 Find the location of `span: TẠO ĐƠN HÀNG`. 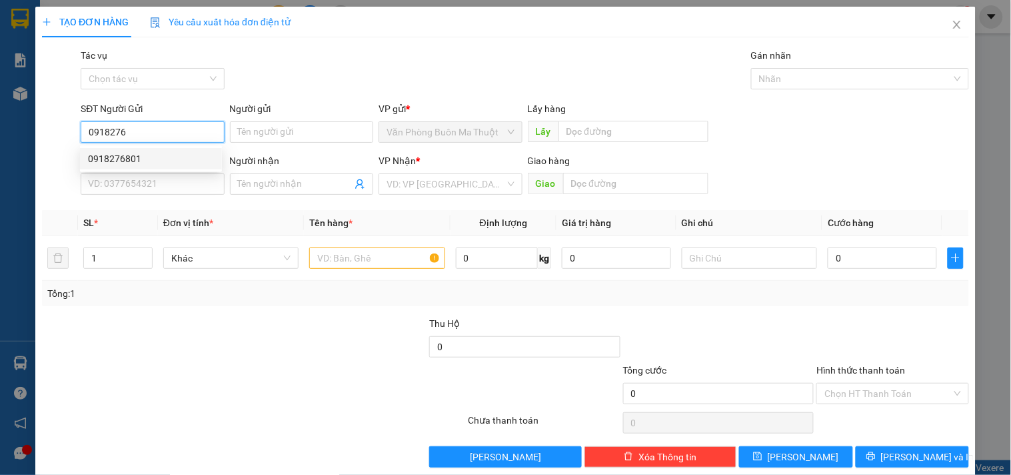

span: TẠO ĐƠN HÀNG is located at coordinates (85, 22).